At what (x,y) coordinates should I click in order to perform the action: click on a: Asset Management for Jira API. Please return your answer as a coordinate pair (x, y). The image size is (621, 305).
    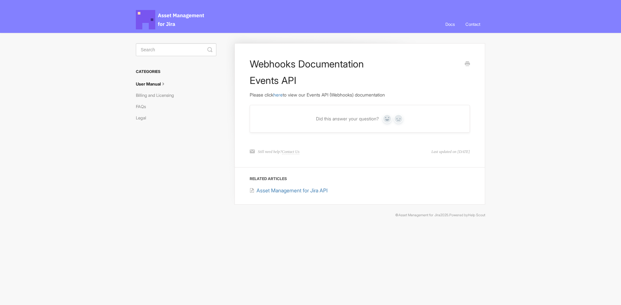
    Looking at the image, I should click on (288, 191).